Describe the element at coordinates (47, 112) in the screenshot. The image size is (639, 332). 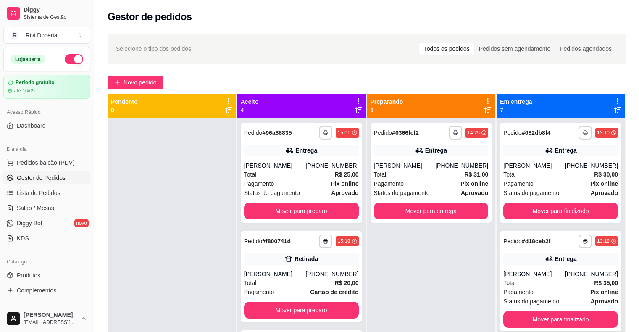
I see `div: Acesso Rápido` at that location.